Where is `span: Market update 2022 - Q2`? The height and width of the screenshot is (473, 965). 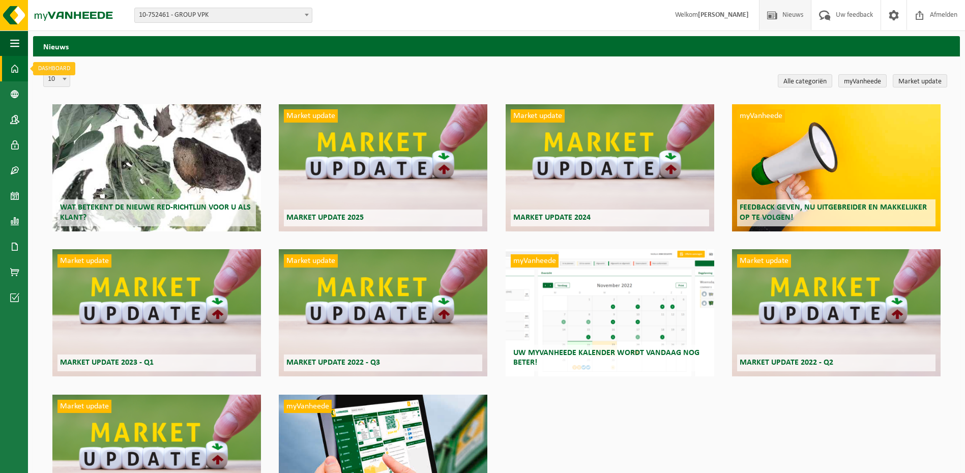 span: Market update 2022 - Q2 is located at coordinates (786, 363).